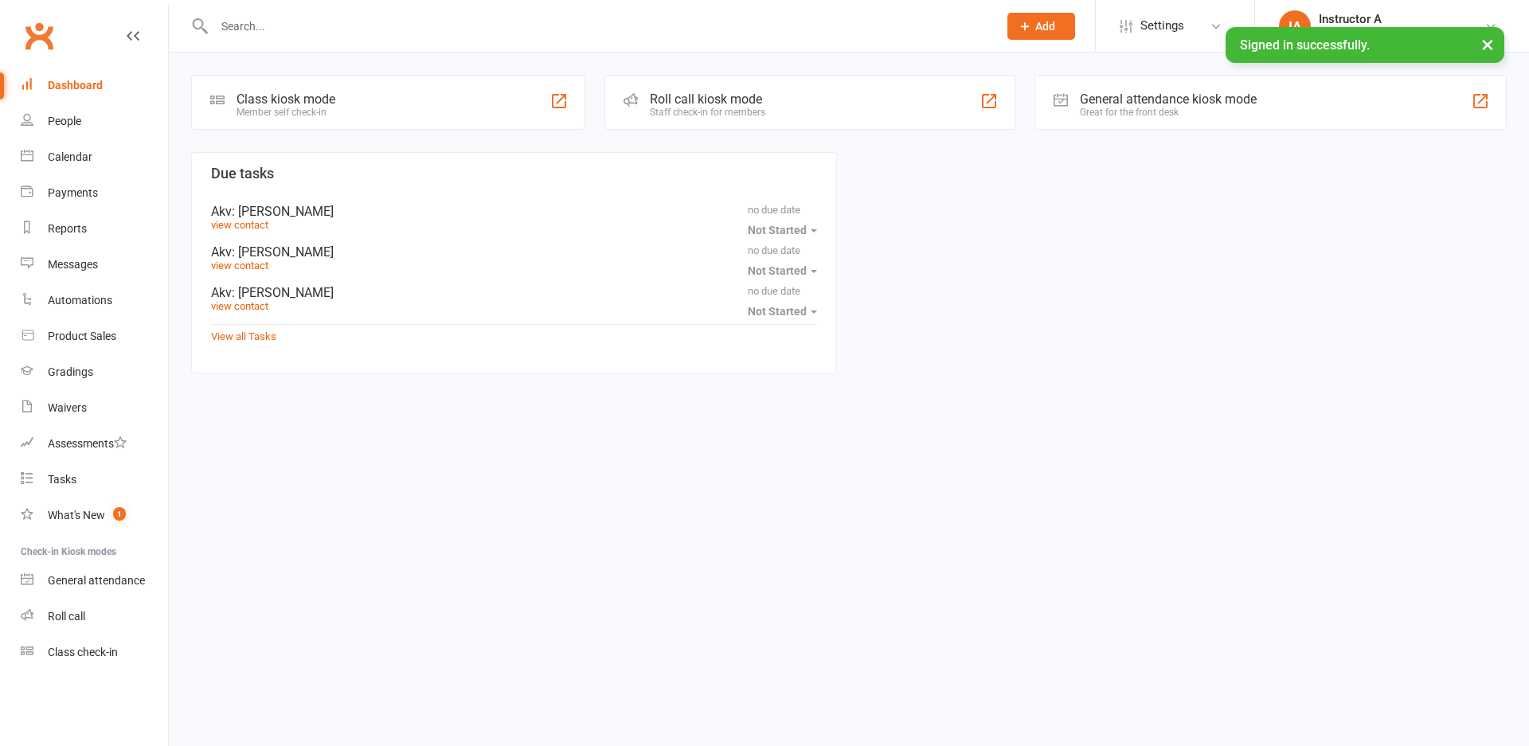  Describe the element at coordinates (82, 336) in the screenshot. I see `div: Product Sales` at that location.